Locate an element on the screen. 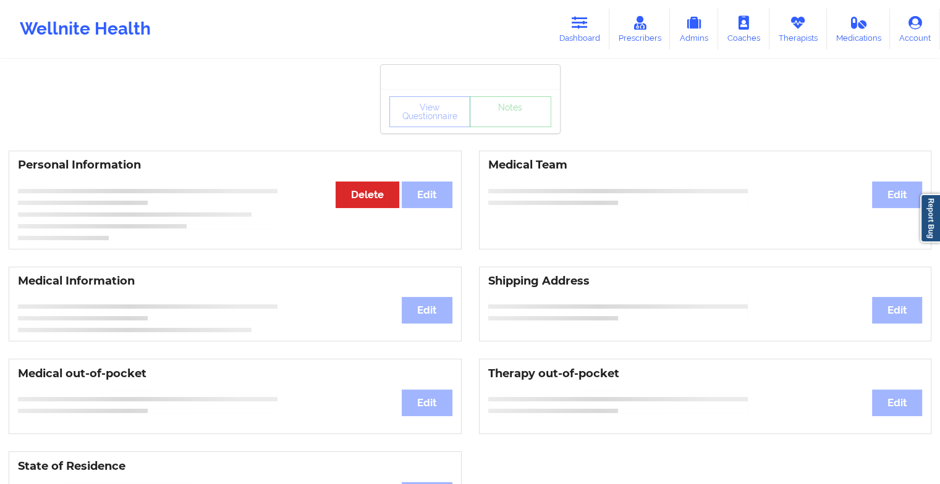 This screenshot has height=484, width=940. a: Coaches is located at coordinates (743, 29).